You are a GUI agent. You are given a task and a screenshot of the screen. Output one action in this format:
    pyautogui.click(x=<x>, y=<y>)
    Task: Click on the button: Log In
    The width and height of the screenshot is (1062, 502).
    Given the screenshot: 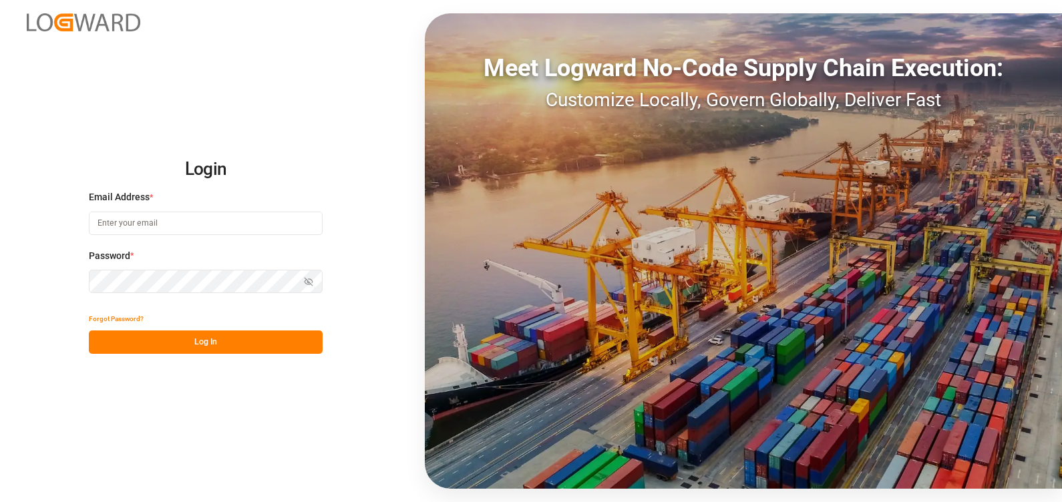 What is the action you would take?
    pyautogui.click(x=206, y=342)
    